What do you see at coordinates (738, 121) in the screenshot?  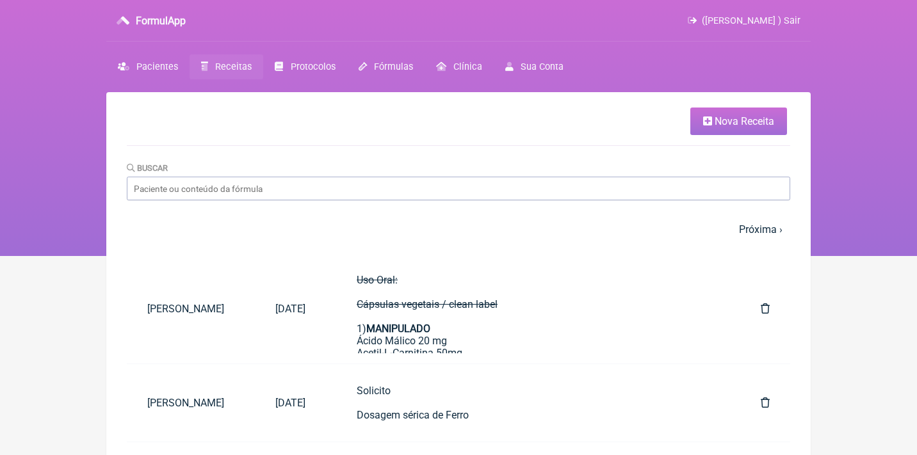 I see `a: Nova Receita` at bounding box center [738, 121].